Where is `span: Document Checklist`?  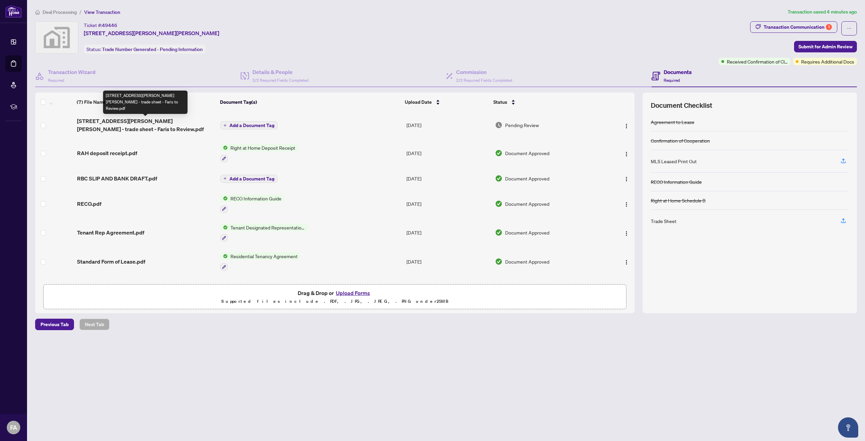 span: Document Checklist is located at coordinates (681, 105).